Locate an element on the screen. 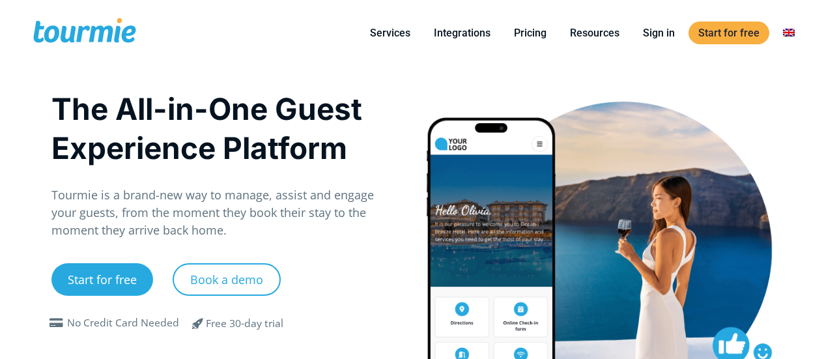  p: Tourmie is a brand-new way to manage, assist and engage your guests, from the moment they book th... is located at coordinates (225, 212).